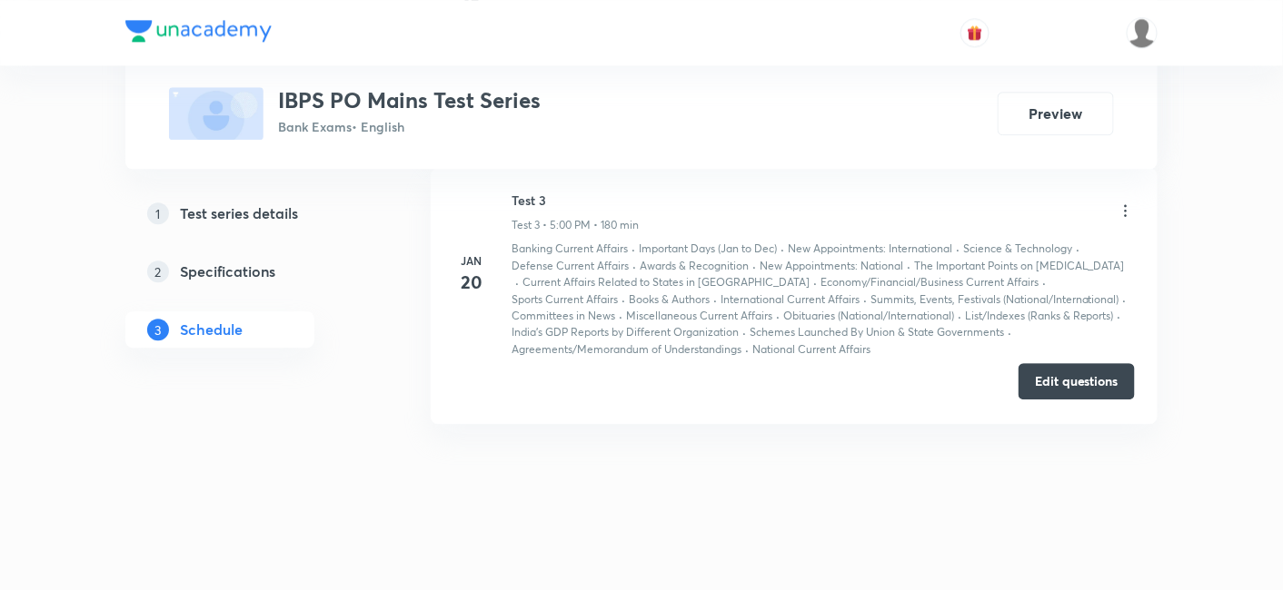  I want to click on a: 2Specifications, so click(249, 272).